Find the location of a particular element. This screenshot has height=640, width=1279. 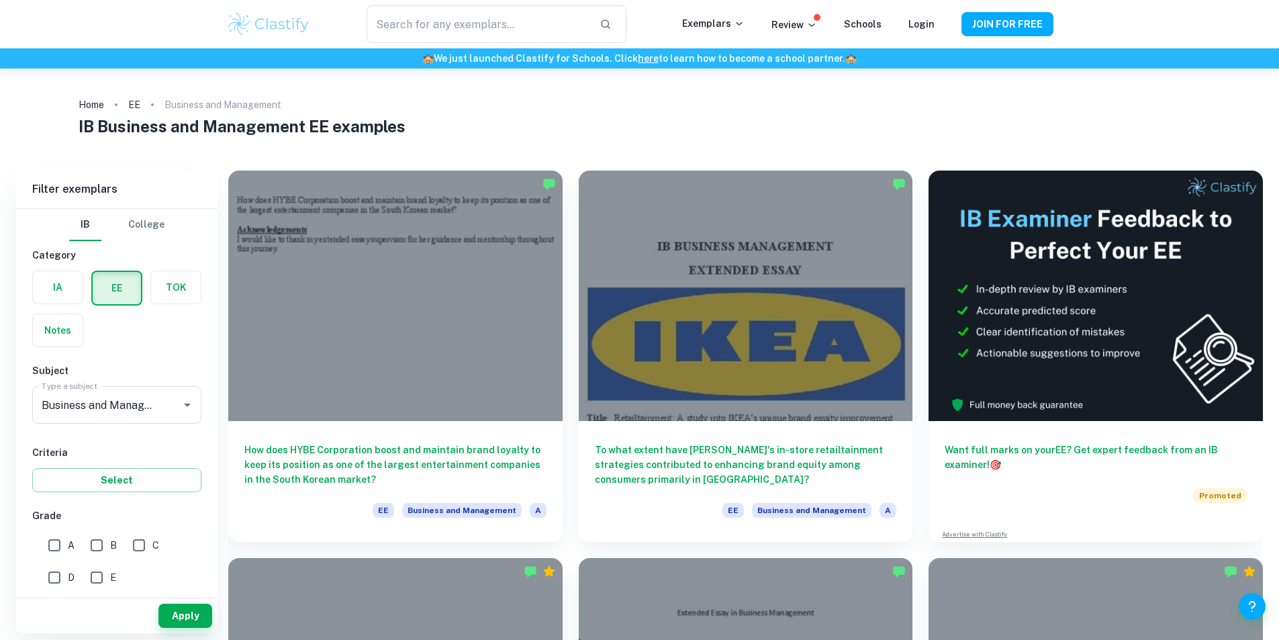

span: D is located at coordinates (71, 577).